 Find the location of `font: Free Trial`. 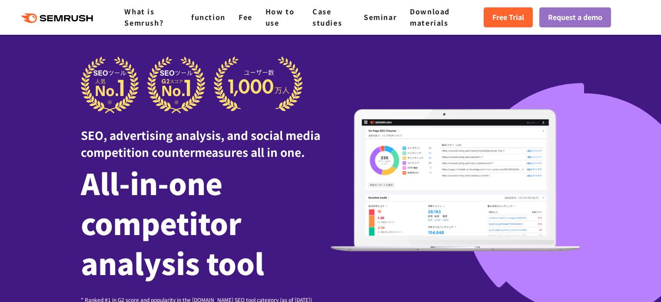

font: Free Trial is located at coordinates (508, 17).